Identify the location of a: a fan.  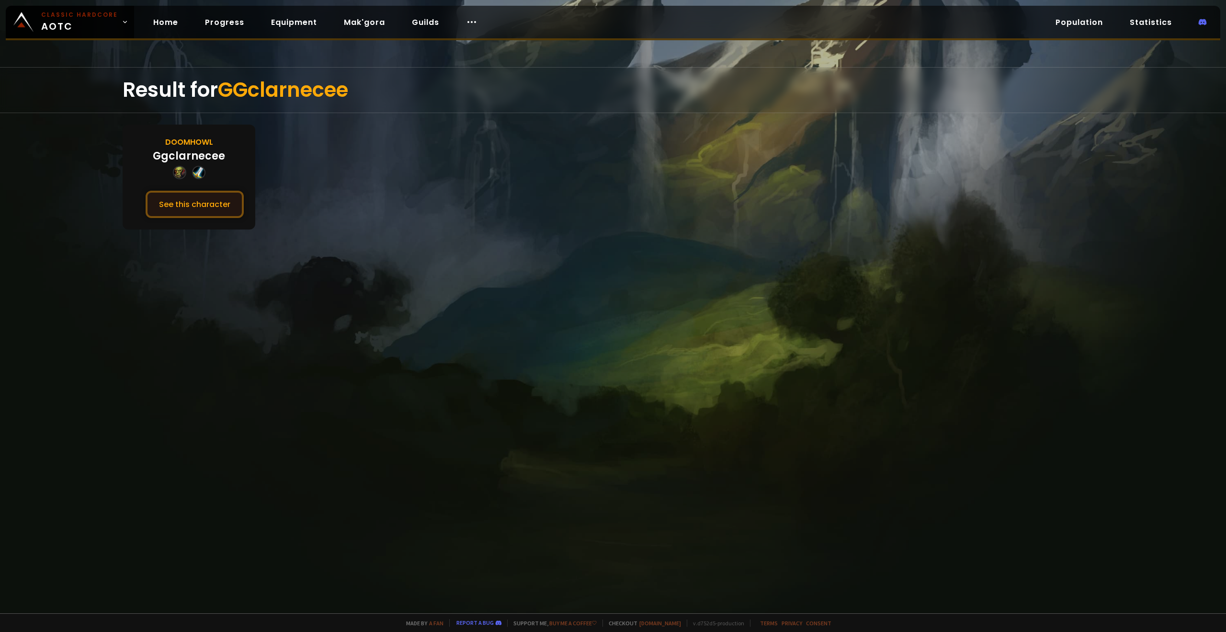
(436, 623).